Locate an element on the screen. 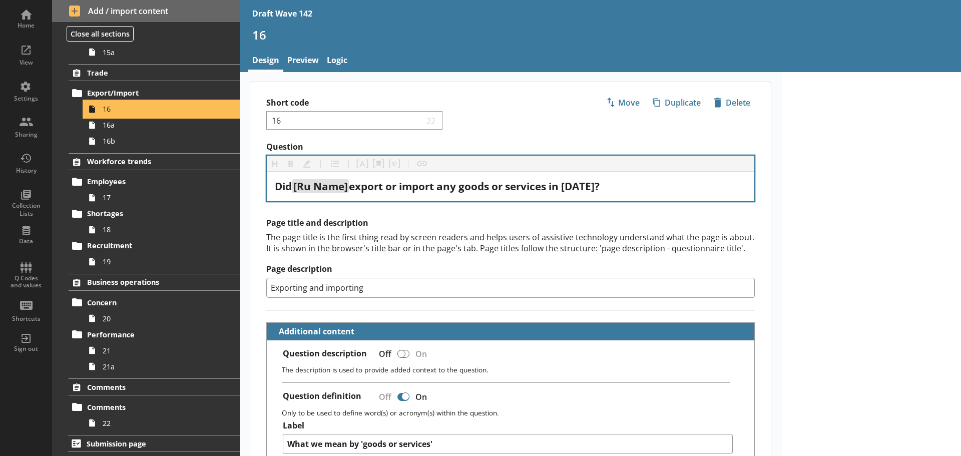 The width and height of the screenshot is (961, 456). label: Short code is located at coordinates (388, 103).